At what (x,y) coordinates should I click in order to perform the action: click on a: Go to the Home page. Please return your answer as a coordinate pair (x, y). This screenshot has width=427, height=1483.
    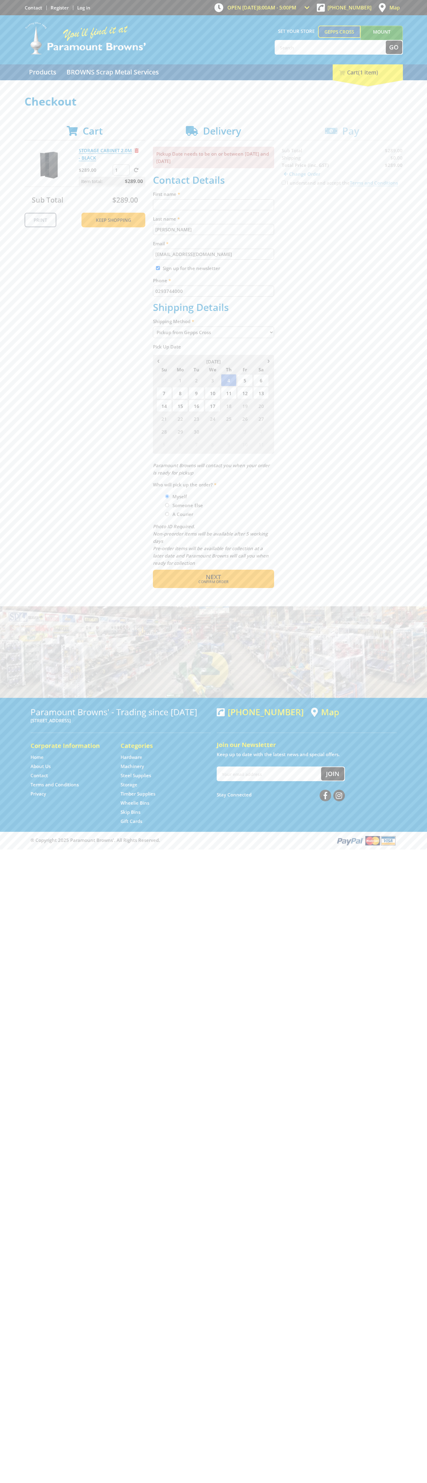
    Looking at the image, I should click on (37, 757).